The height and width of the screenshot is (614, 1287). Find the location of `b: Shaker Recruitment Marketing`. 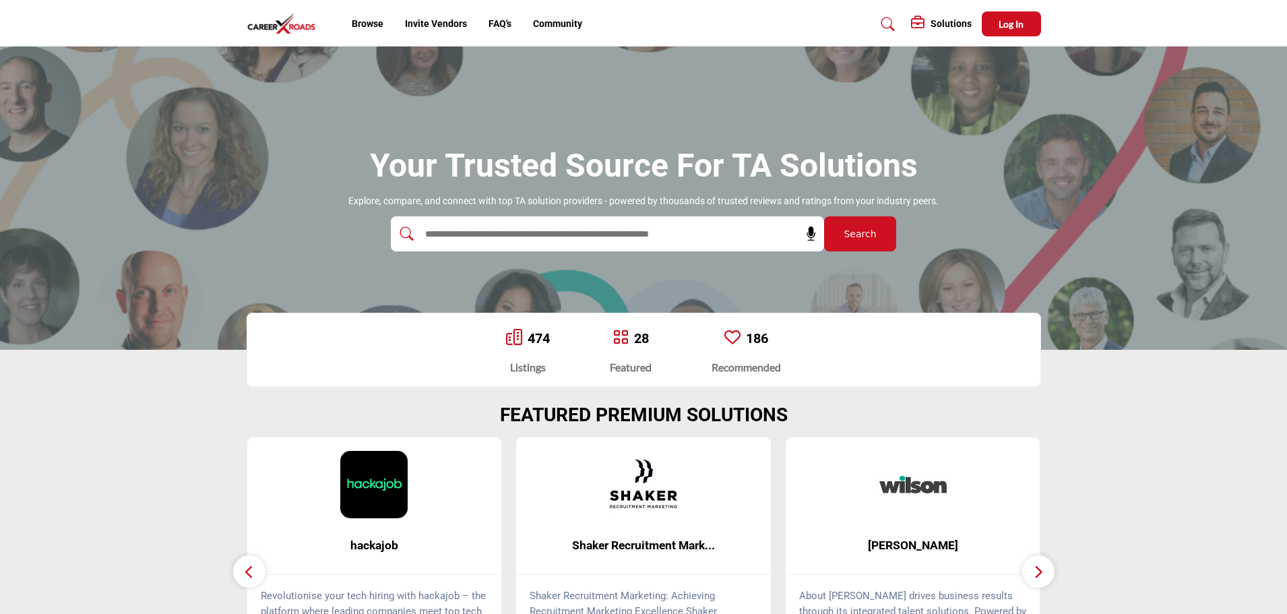

b: Shaker Recruitment Marketing is located at coordinates (644, 545).